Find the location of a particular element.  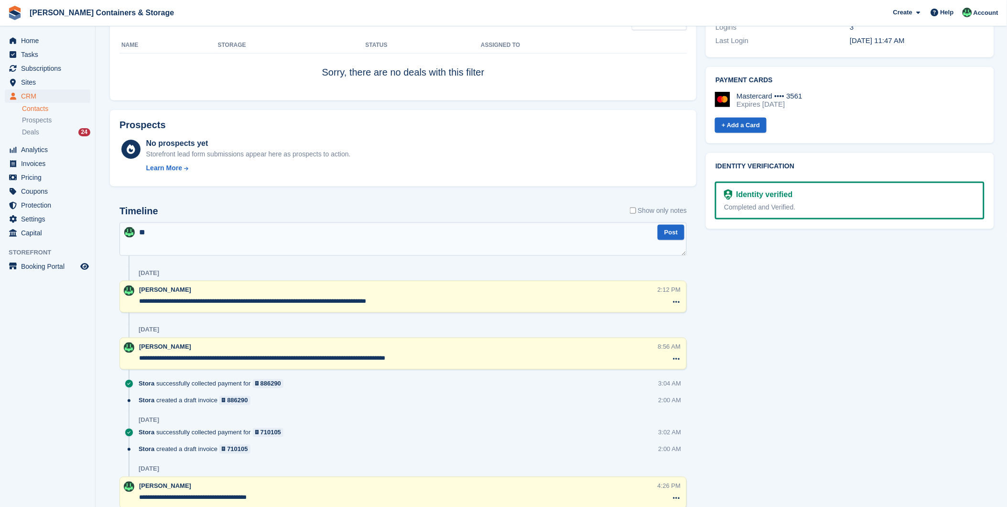

span: Capital is located at coordinates (50, 233).